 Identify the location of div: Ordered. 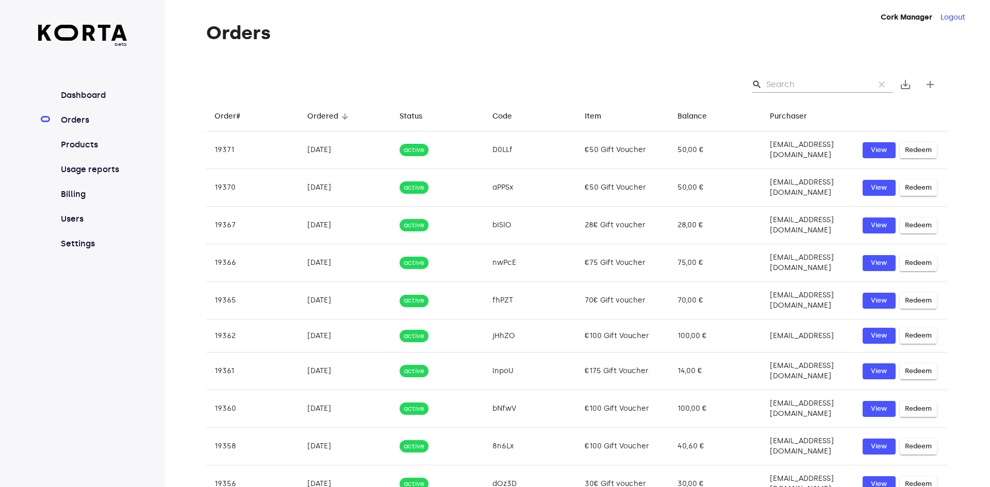
(323, 117).